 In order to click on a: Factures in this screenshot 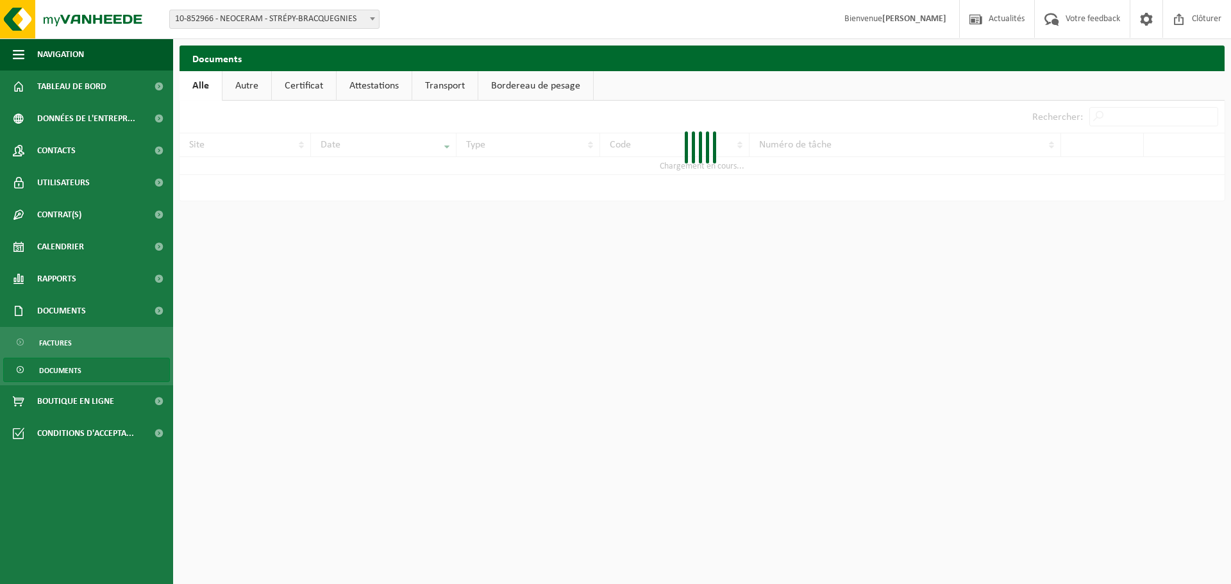, I will do `click(87, 342)`.